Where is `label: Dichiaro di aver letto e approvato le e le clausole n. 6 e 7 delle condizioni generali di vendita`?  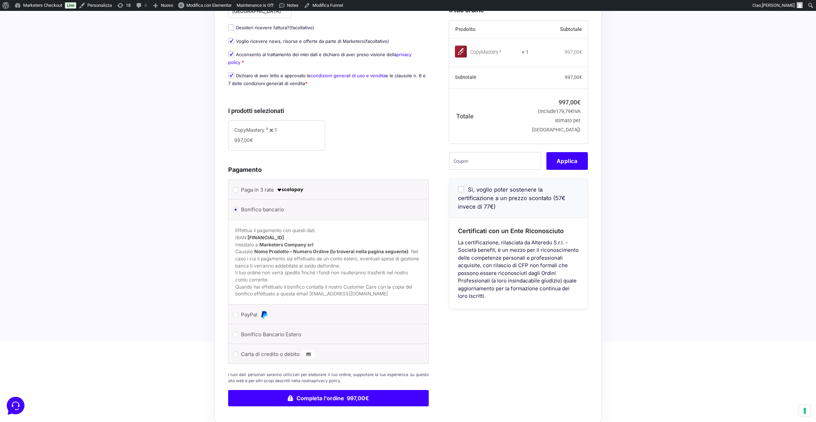 label: Dichiaro di aver letto e approvato le e le clausole n. 6 e 7 delle condizioni generali di vendita is located at coordinates (327, 79).